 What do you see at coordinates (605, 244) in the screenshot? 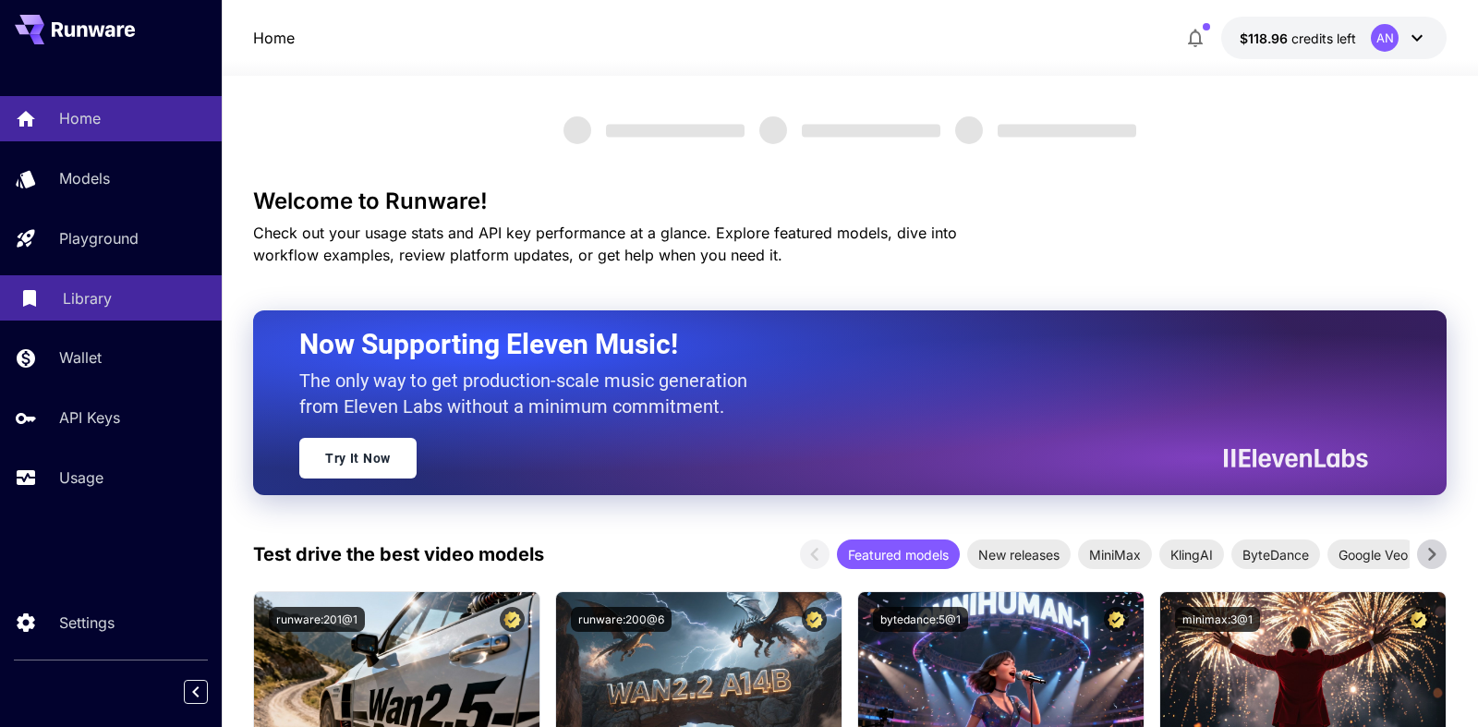
I see `span: Check out your usage stats and API key performance at a glance. Explore featured models, dive int...` at bounding box center [605, 244].